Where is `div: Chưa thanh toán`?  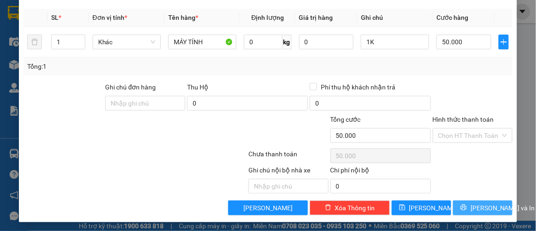 div: Chưa thanh toán is located at coordinates (288, 157).